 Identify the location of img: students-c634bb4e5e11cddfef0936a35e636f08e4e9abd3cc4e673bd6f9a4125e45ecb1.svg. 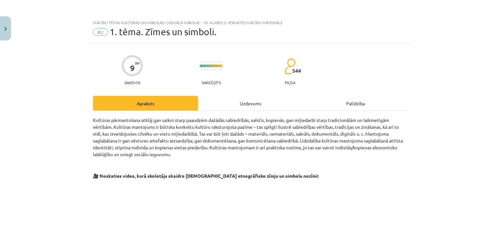
(290, 66).